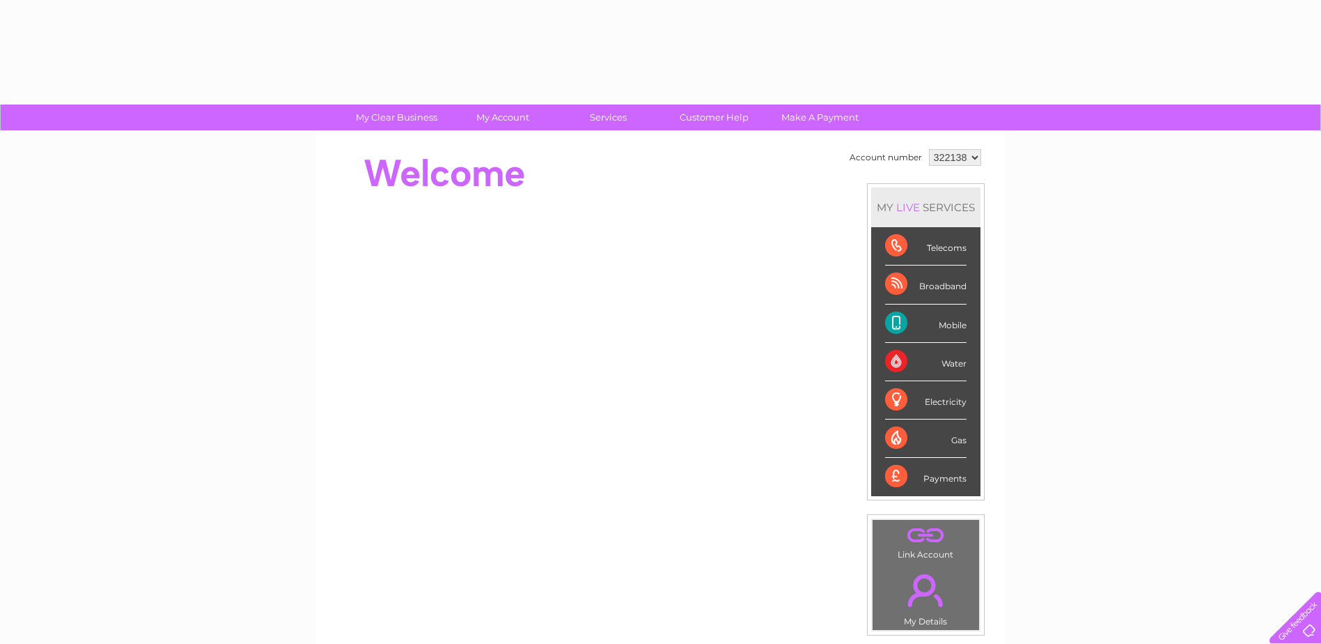 The image size is (1321, 644). I want to click on div: Payments, so click(926, 476).